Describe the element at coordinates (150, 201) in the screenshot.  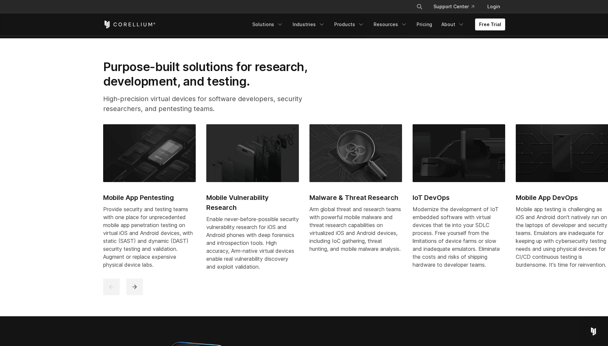
I see `a: Mobile App Pentesting Mobile App Pentesting Provide security and testing teams with one place for...` at that location.